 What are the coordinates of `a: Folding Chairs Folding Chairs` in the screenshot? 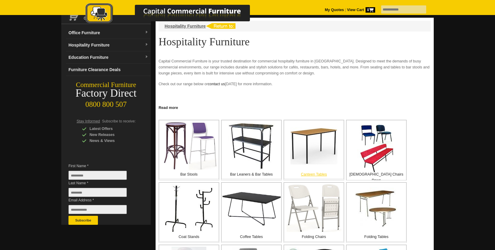 It's located at (314, 213).